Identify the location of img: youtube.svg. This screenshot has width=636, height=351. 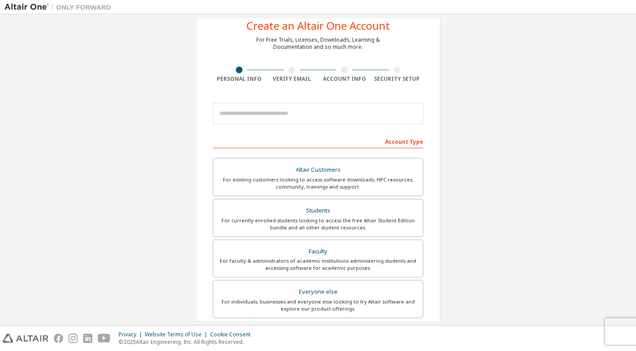
(104, 338).